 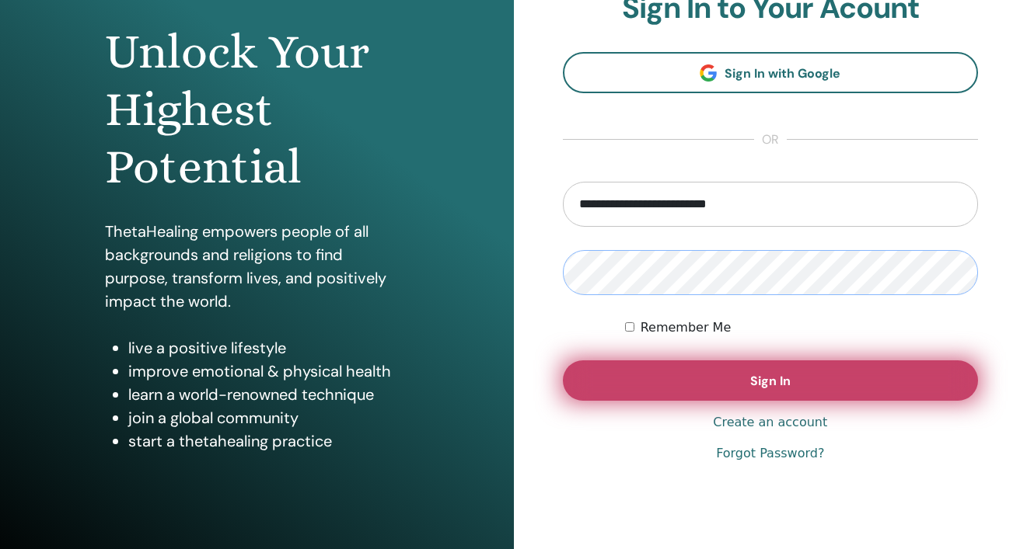 I want to click on button: Sign In, so click(x=770, y=381).